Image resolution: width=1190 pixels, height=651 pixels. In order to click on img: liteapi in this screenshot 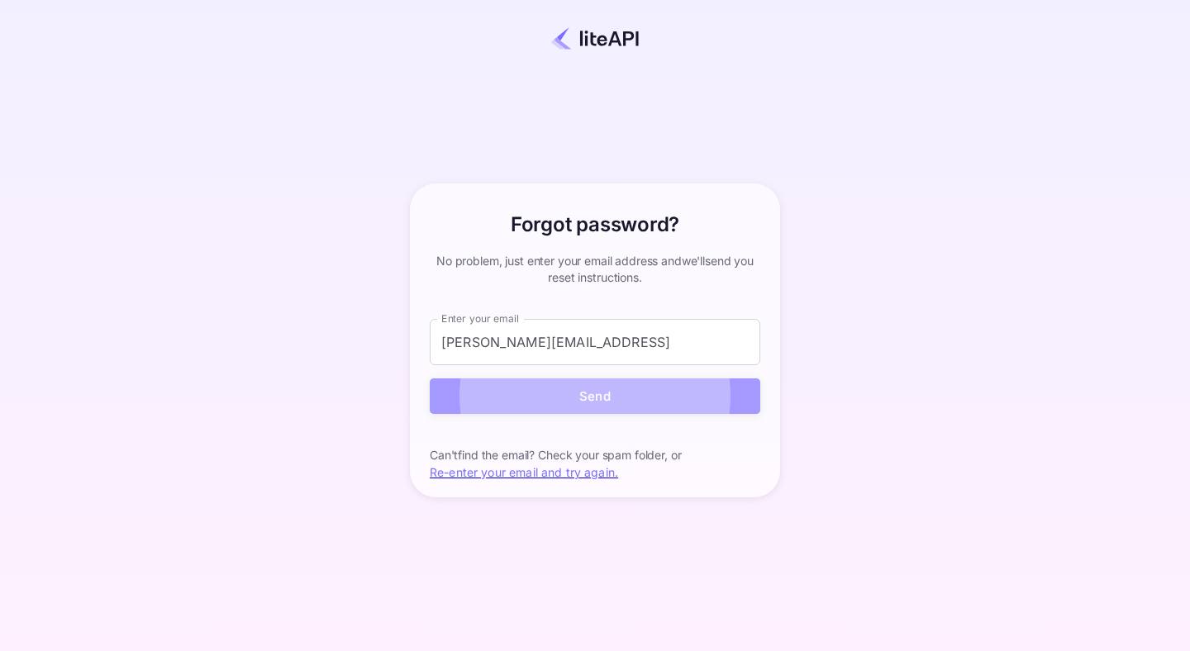, I will do `click(595, 38)`.